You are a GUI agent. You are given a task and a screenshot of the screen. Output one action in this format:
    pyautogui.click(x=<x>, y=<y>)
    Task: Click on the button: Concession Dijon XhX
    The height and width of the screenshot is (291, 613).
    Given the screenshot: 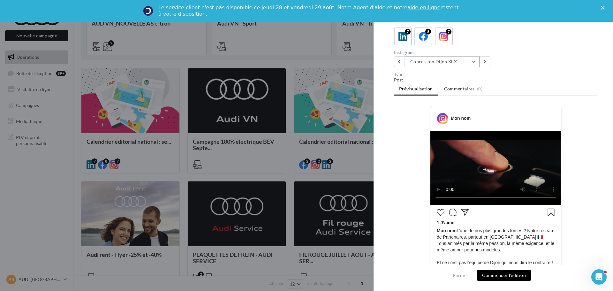 What is the action you would take?
    pyautogui.click(x=442, y=62)
    